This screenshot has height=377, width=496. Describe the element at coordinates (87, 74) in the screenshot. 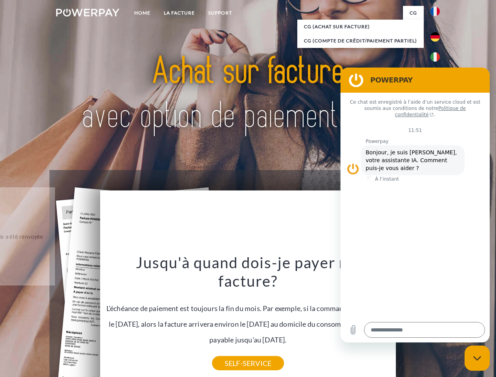

I see `p: Powerpay` at that location.